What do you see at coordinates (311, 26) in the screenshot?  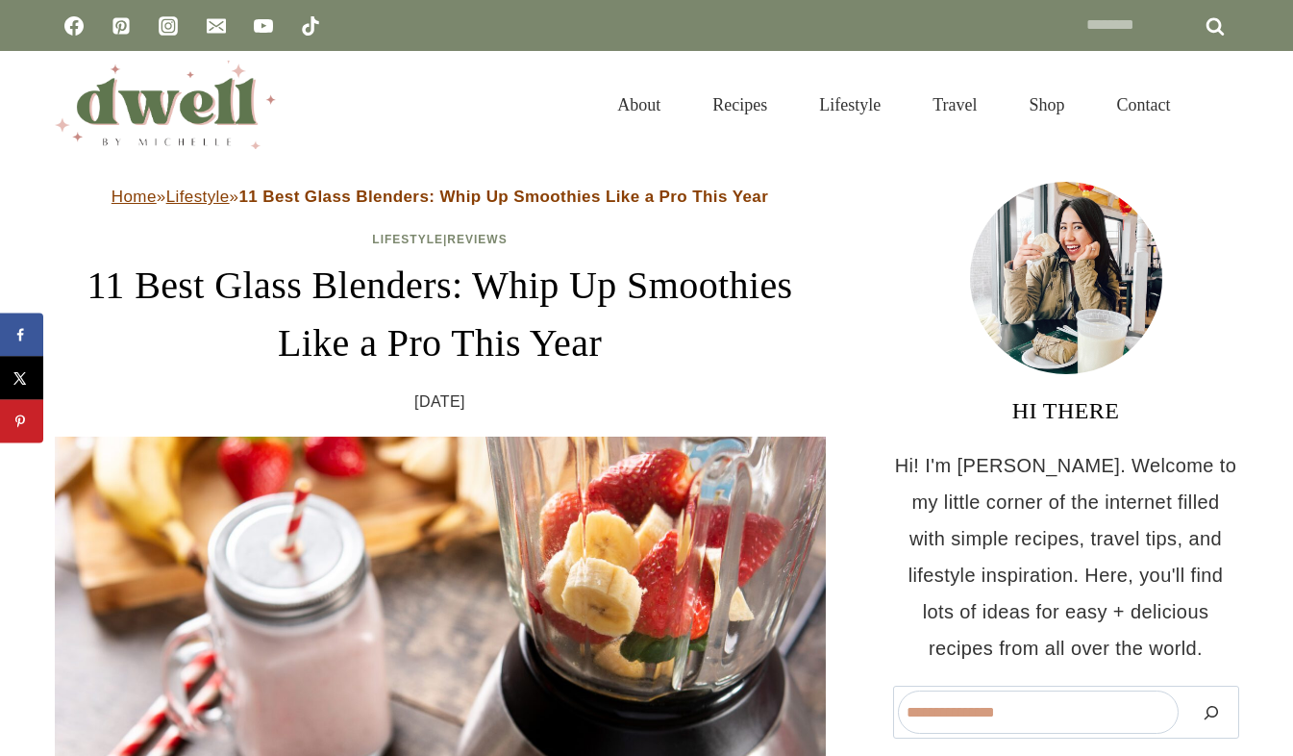 I see `a: TikTok` at bounding box center [311, 26].